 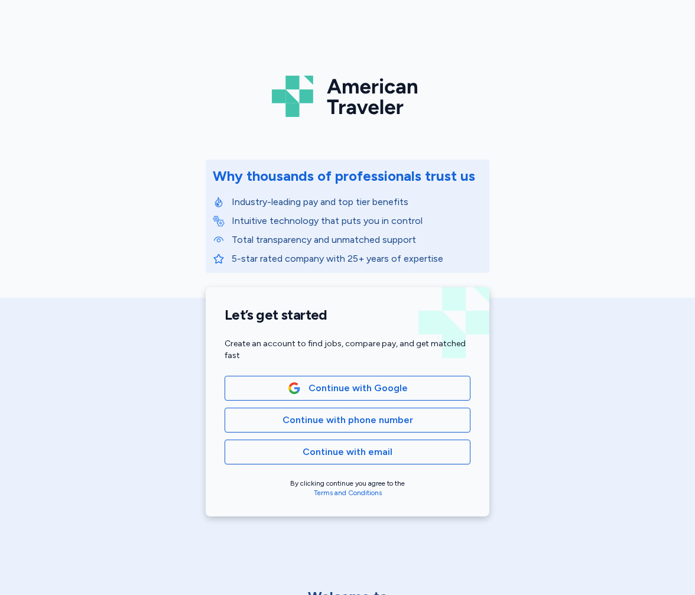 I want to click on p: Industry-leading pay and top tier benefits, so click(x=357, y=202).